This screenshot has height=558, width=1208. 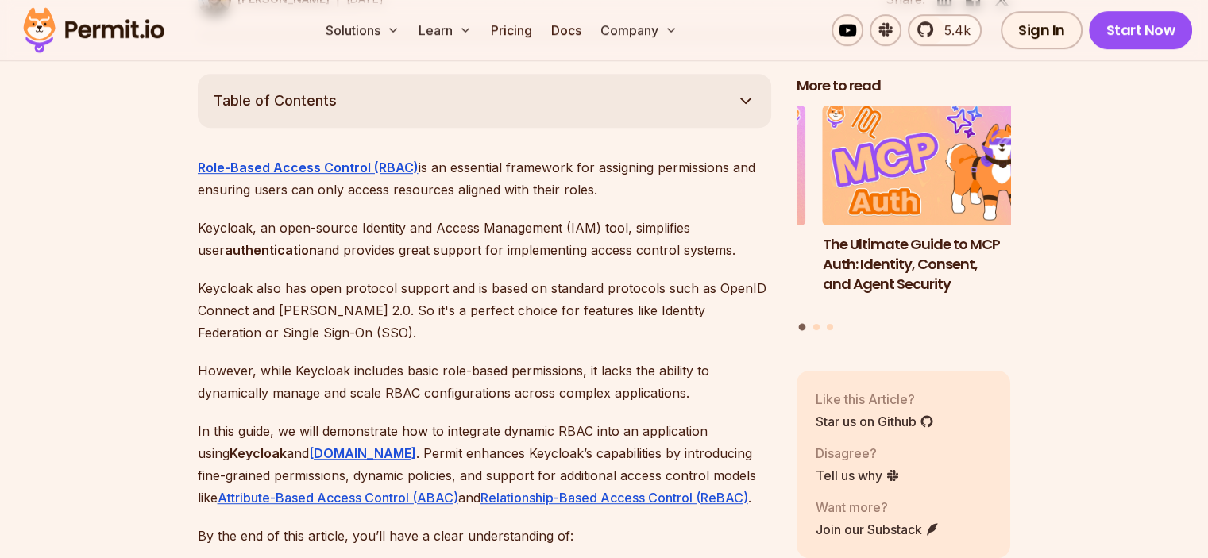 I want to click on p: Keycloak also has open protocol support and is based on standard protocols such as OpenID Connect..., so click(x=484, y=310).